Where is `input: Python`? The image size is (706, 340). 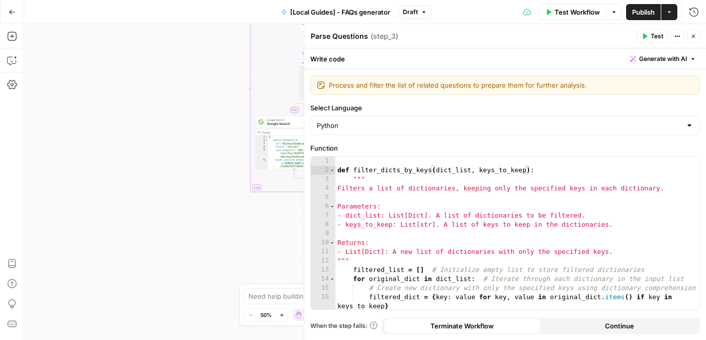
input: Python is located at coordinates (499, 125).